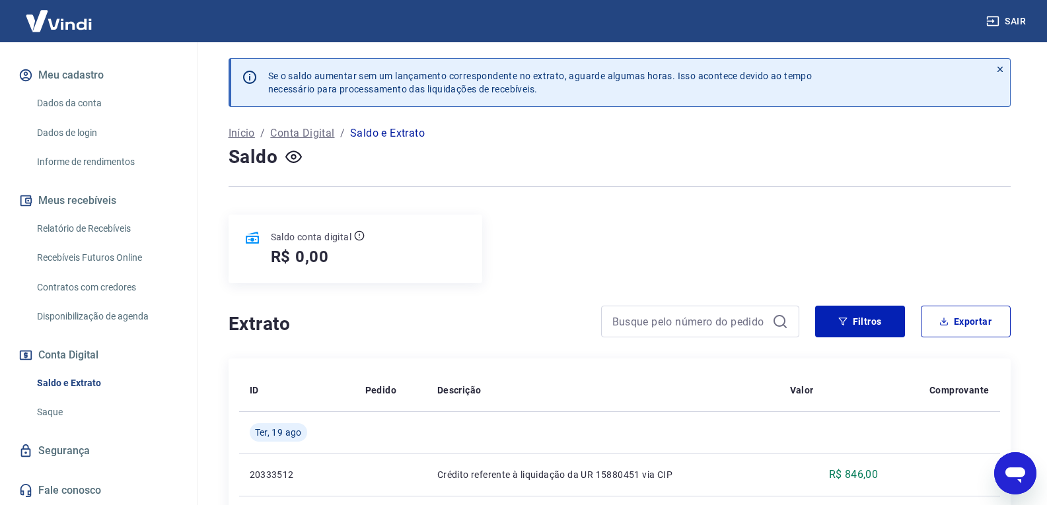 The width and height of the screenshot is (1047, 505). I want to click on a: Início, so click(242, 133).